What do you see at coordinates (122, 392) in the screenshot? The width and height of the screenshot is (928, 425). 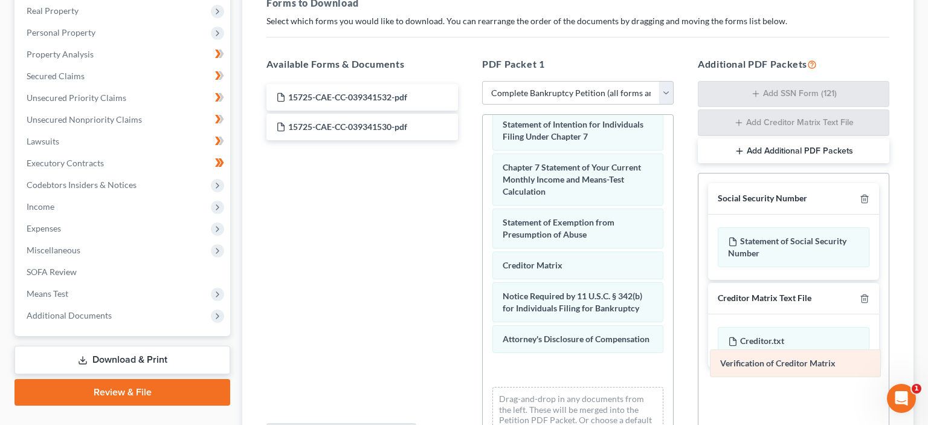 I see `a: Review & File` at bounding box center [122, 392].